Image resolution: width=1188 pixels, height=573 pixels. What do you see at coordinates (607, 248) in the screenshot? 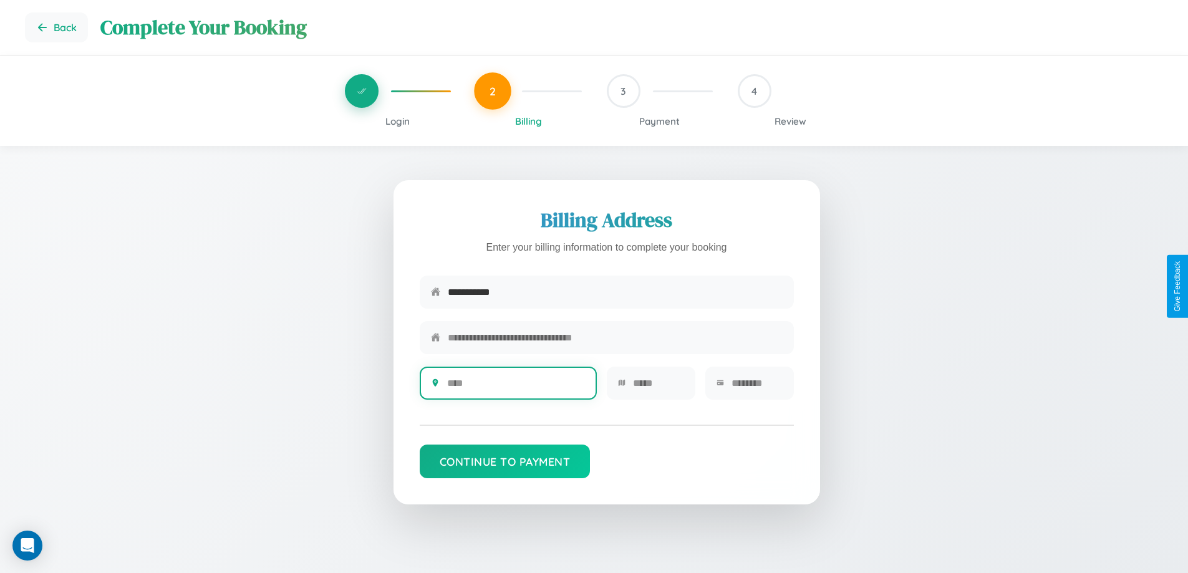
I see `p: Enter your billing information to complete your booking` at bounding box center [607, 248].